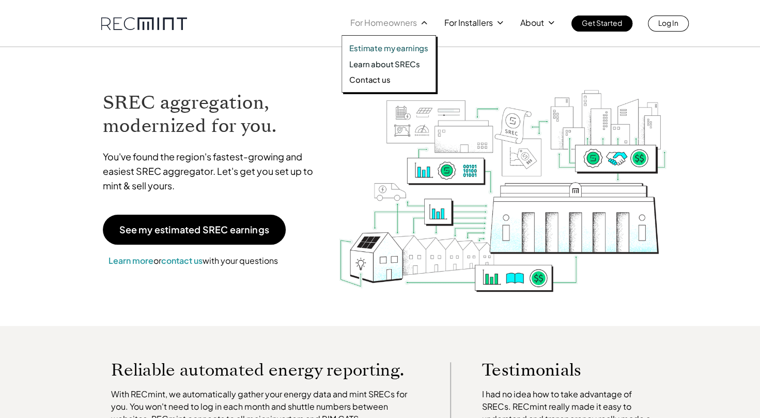 The height and width of the screenshot is (418, 760). Describe the element at coordinates (213, 114) in the screenshot. I see `h1: SREC aggregation, modernized for you.` at that location.